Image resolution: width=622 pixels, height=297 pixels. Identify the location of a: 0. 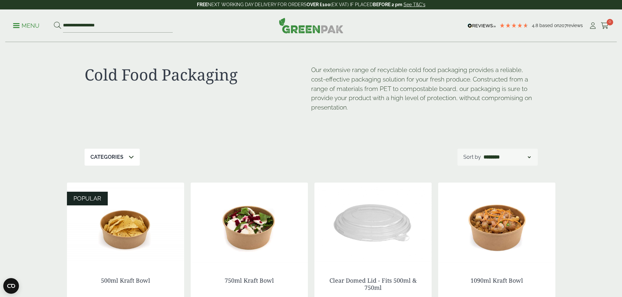
(605, 26).